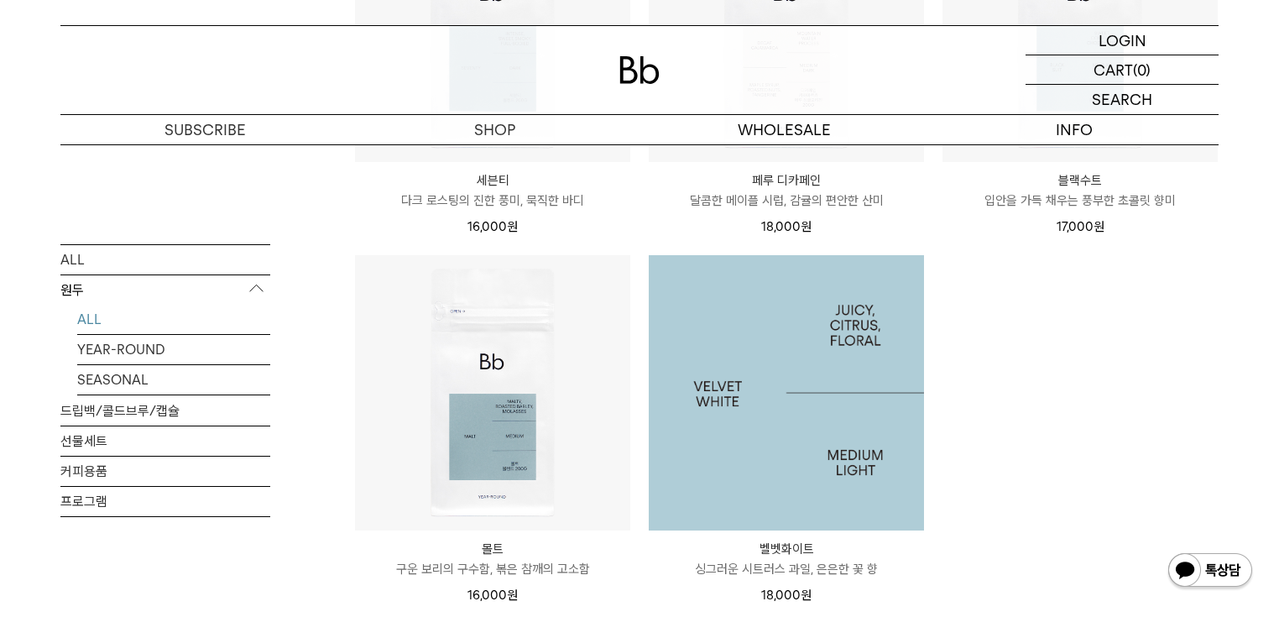 The height and width of the screenshot is (617, 1279). What do you see at coordinates (494, 129) in the screenshot?
I see `a: SHOP` at bounding box center [494, 129].